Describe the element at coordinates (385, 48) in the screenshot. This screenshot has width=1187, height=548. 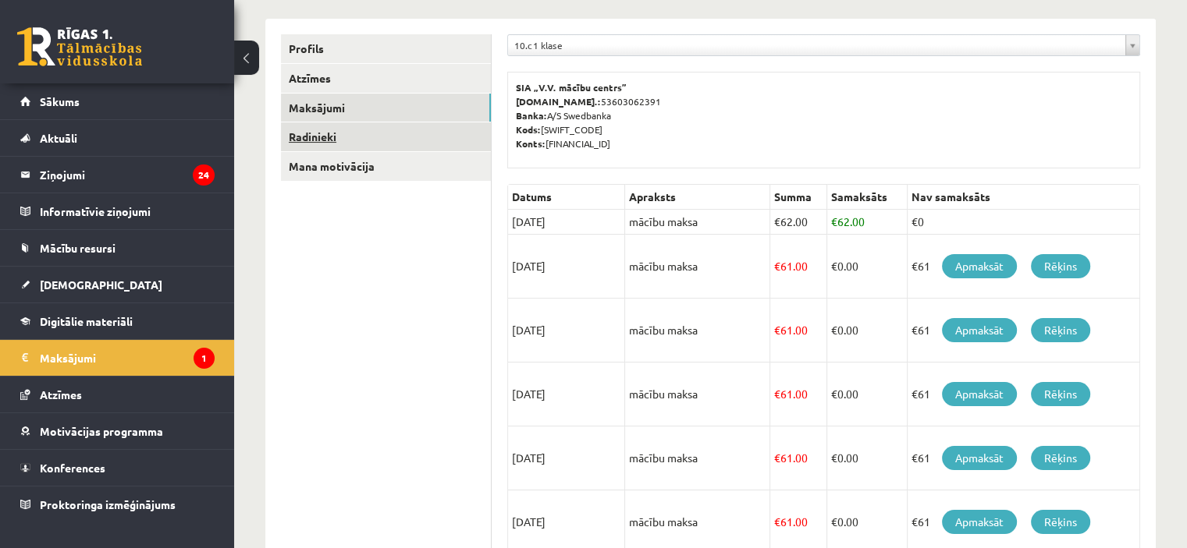
I see `a: Profils` at that location.